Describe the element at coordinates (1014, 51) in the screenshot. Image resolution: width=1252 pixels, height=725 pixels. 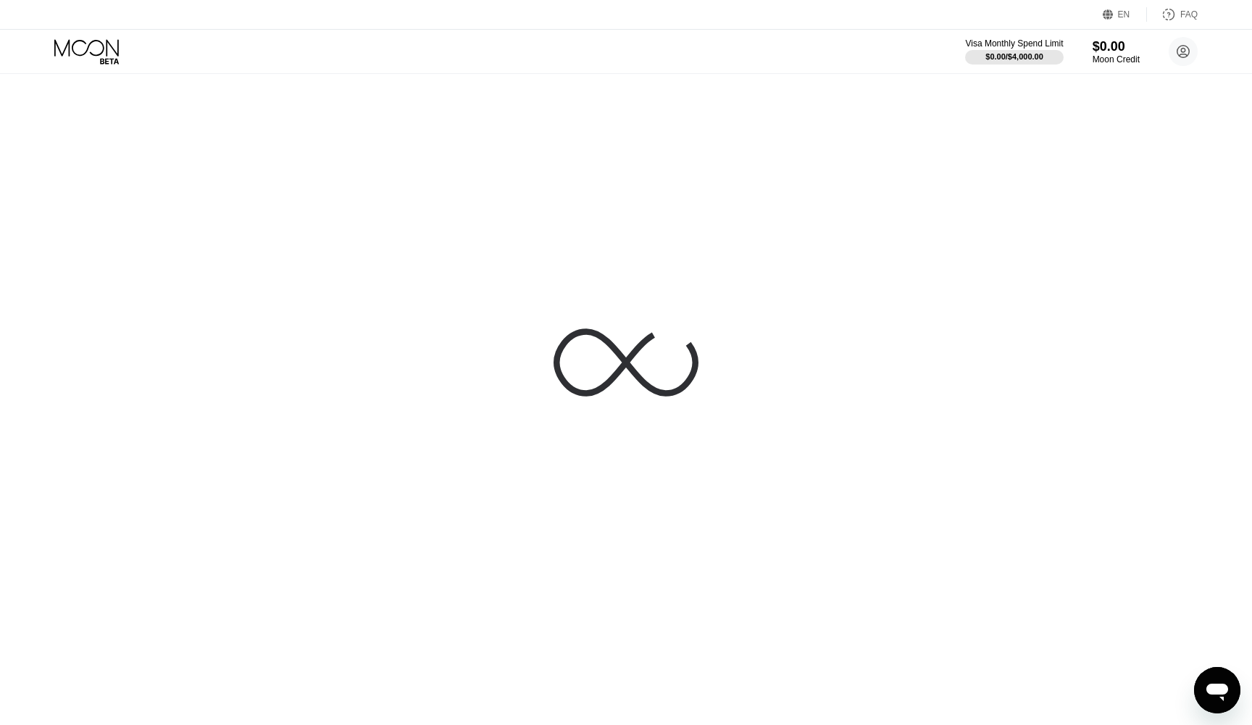
I see `div: Visa Monthly Spend Limit$0.00/$4,000.00` at that location.